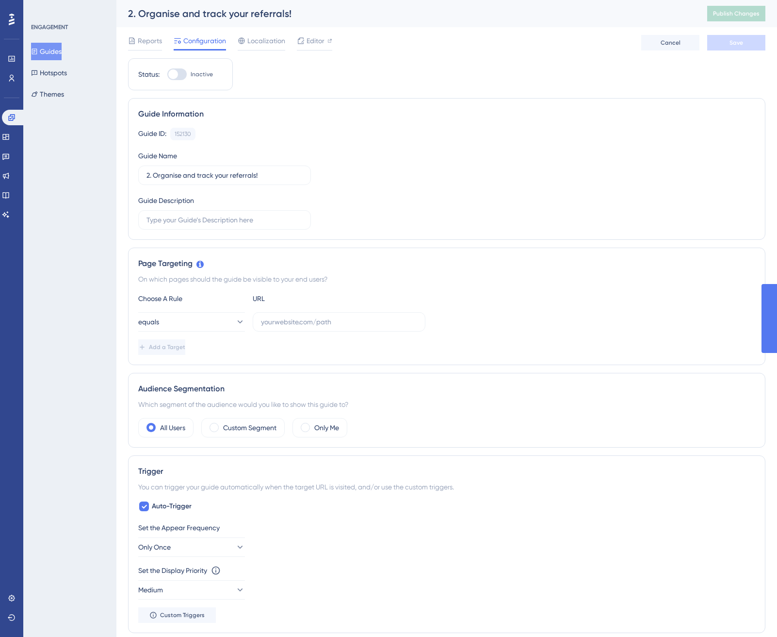 The image size is (777, 637). What do you see at coordinates (447, 279) in the screenshot?
I see `div: On which pages should the guide be visible to your end users?` at bounding box center [447, 279].